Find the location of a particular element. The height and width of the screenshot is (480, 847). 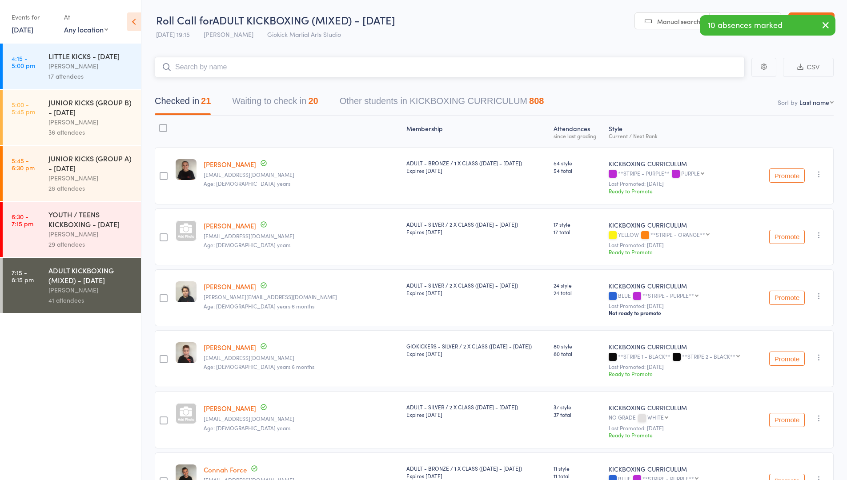

img: image1532775786.png is located at coordinates (186, 353).